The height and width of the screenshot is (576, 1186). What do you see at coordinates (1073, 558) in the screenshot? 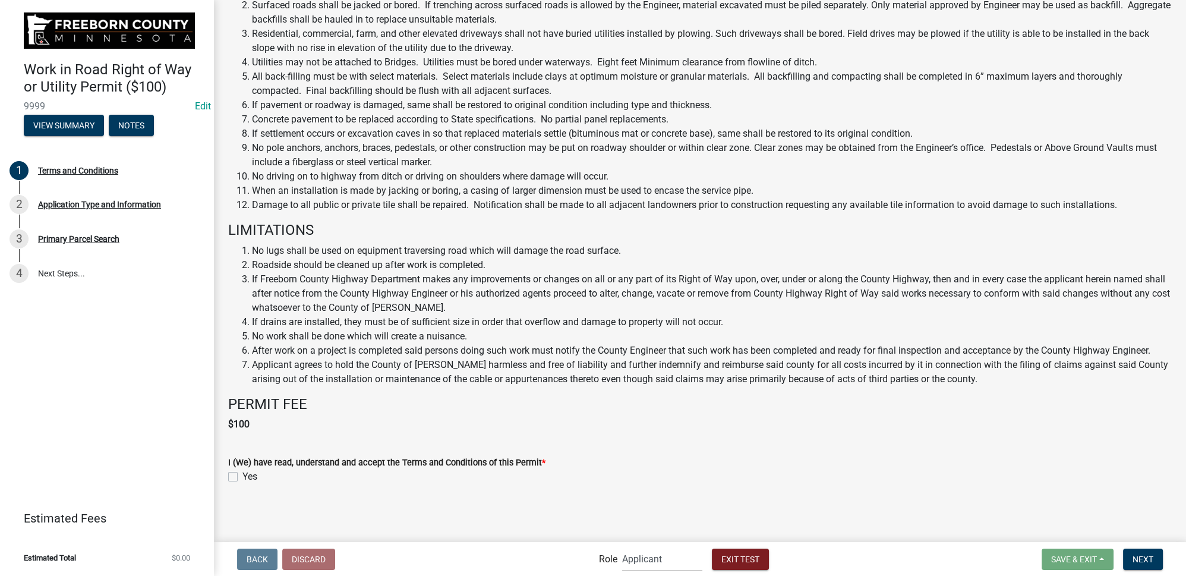
I see `span: Save & Exit` at bounding box center [1073, 558].